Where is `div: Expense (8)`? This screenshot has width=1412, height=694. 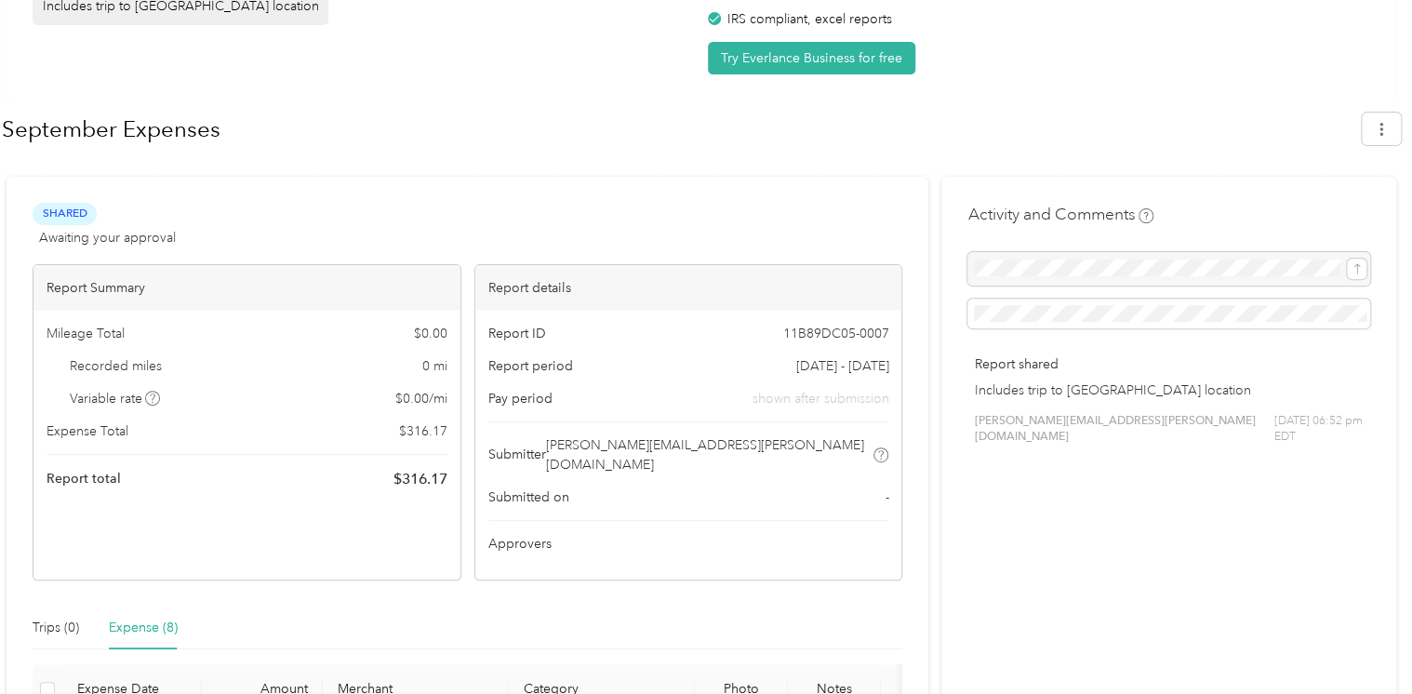
div: Expense (8) is located at coordinates (143, 628).